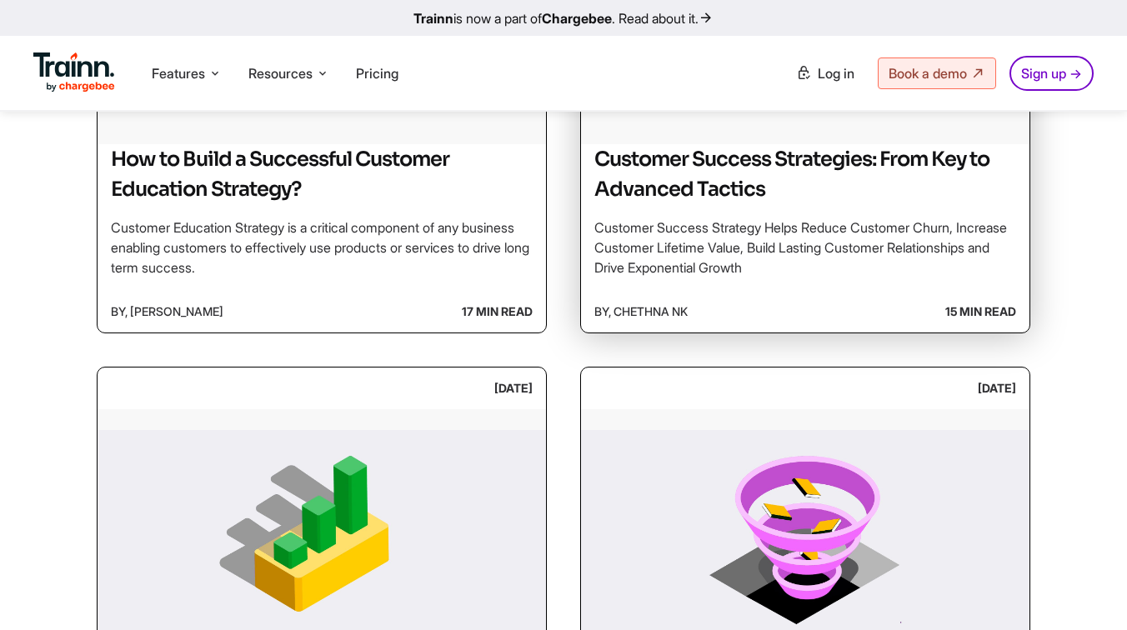 This screenshot has height=630, width=1127. Describe the element at coordinates (641, 312) in the screenshot. I see `span: by, Chethna NK` at that location.